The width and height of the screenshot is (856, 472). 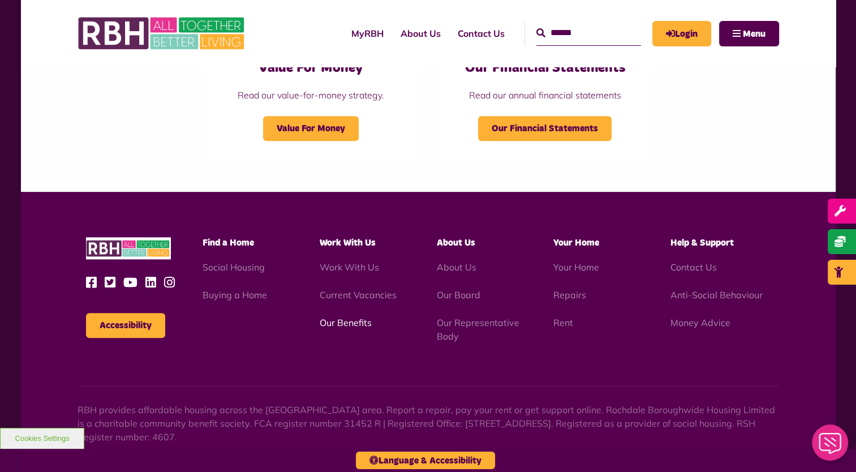 What do you see at coordinates (701, 323) in the screenshot?
I see `a: Money Advice` at bounding box center [701, 323].